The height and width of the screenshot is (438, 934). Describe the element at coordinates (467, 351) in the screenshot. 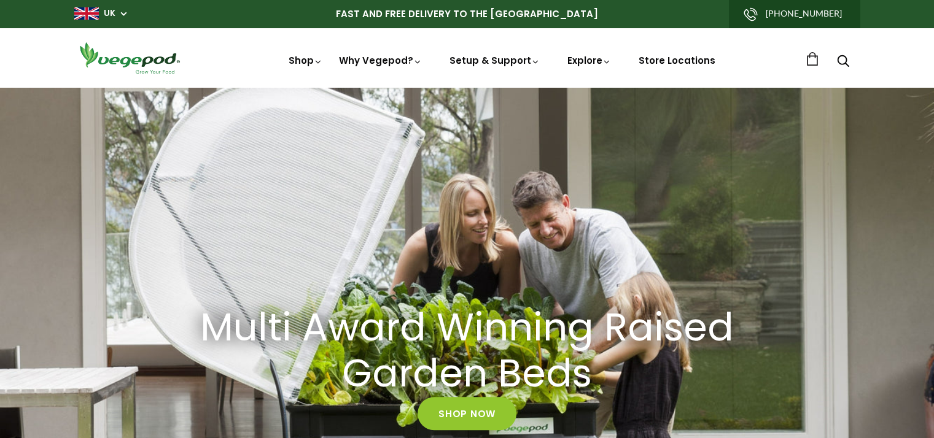

I see `a: Multi Award Winning Raised Garden Beds` at that location.